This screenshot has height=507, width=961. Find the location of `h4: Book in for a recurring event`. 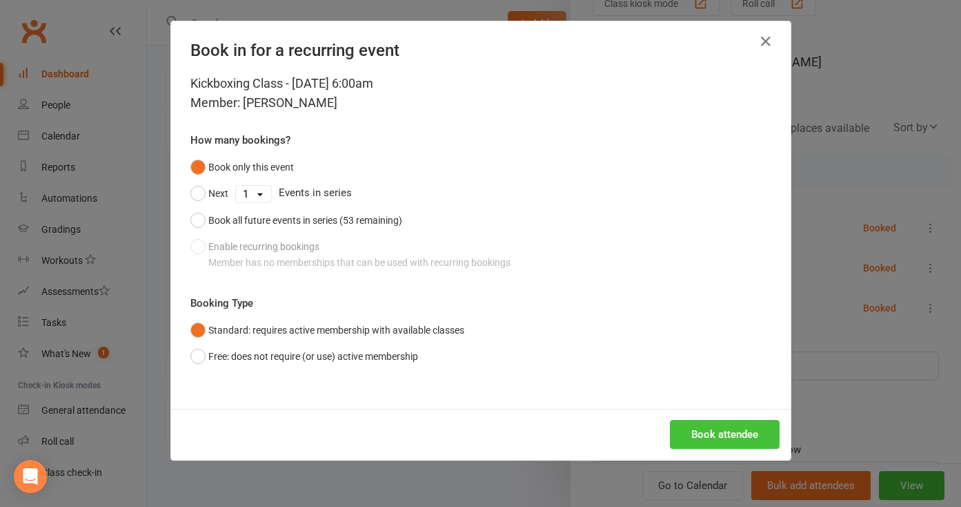

h4: Book in for a recurring event is located at coordinates (481, 50).